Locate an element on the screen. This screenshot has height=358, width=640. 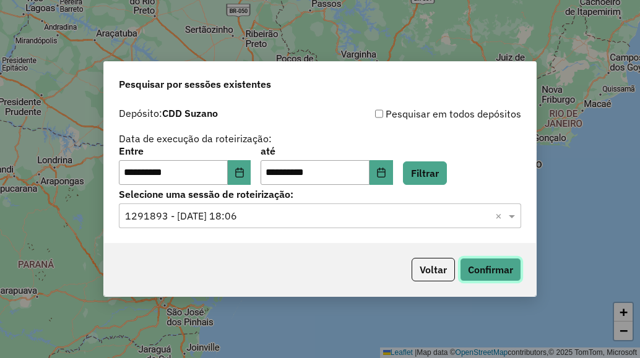
div: Pesquisar em todos depósitos is located at coordinates (420, 114).